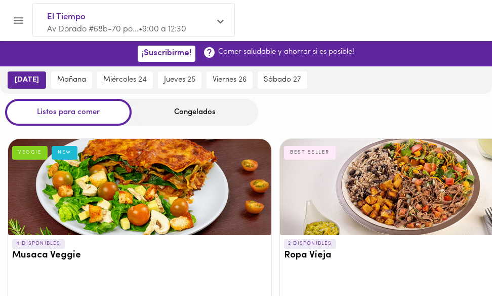  I want to click on div: Listos para comer, so click(68, 112).